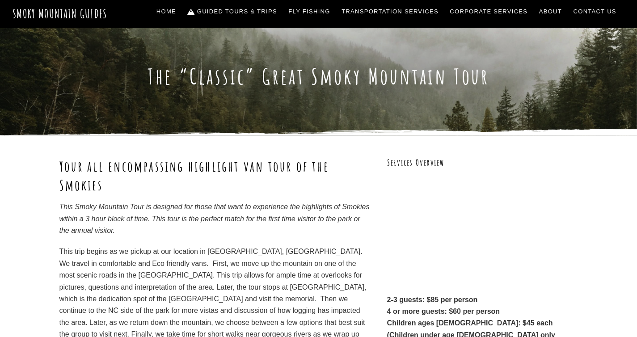  I want to click on h1: The “Classic” Great Smoky Mountain Tour, so click(319, 76).